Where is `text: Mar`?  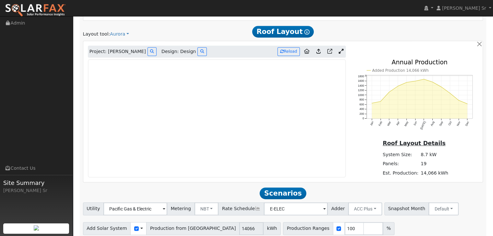
text: Mar is located at coordinates (388, 124).